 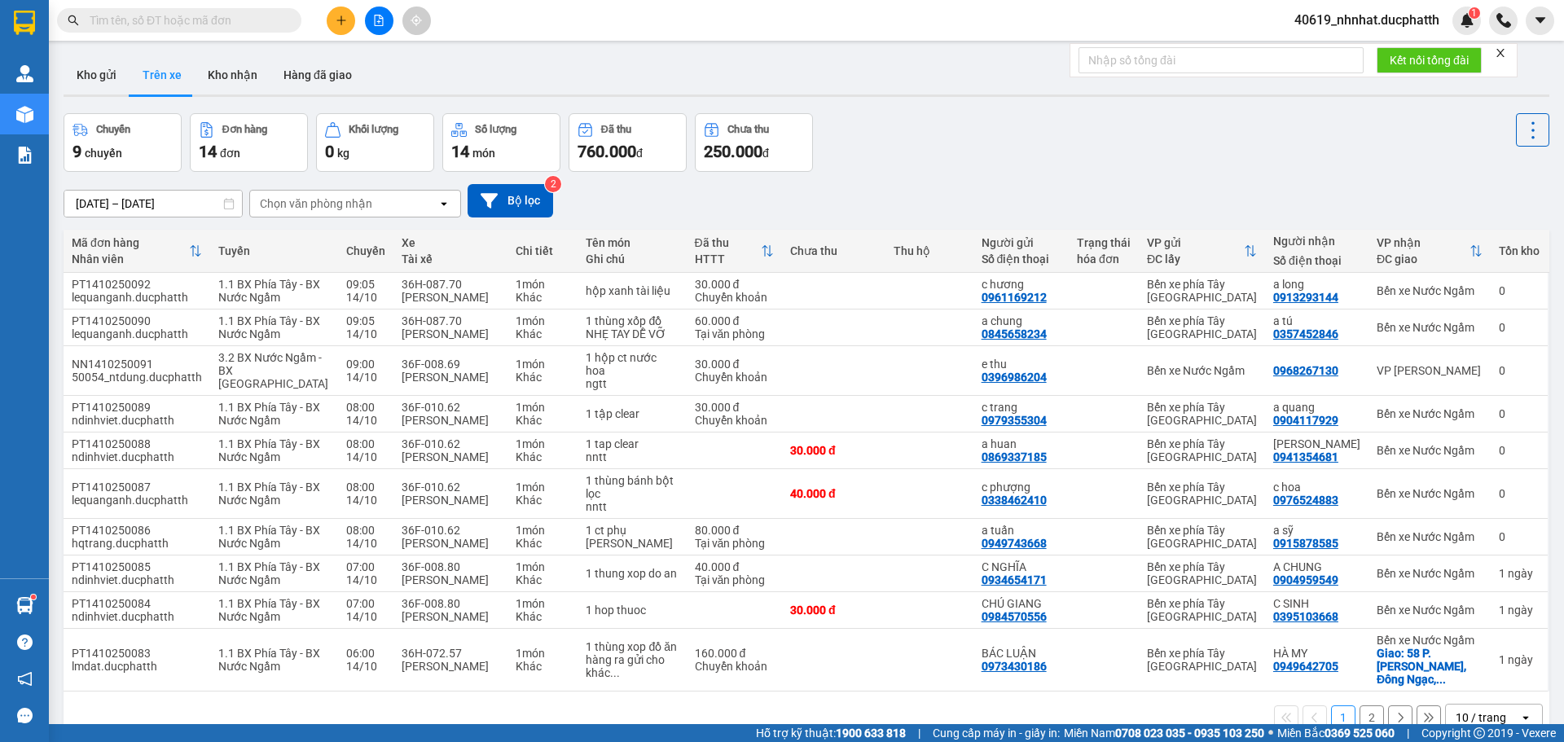 I want to click on div: 36H-072.57, so click(x=450, y=653).